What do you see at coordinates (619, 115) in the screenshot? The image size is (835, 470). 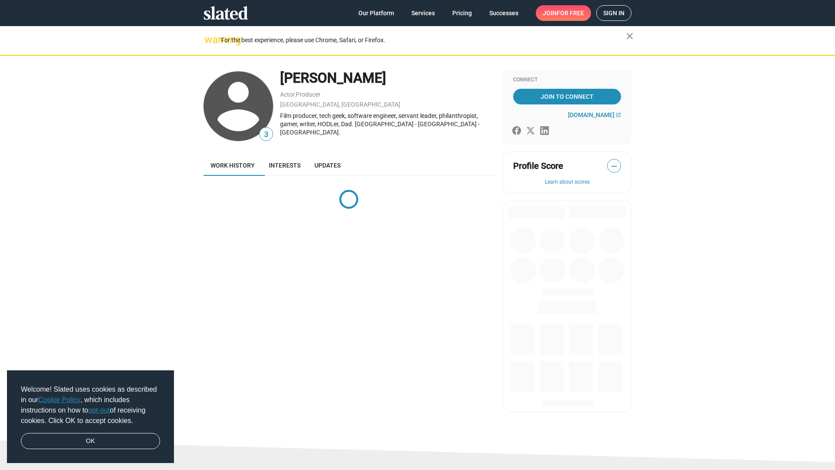 I see `mat-icon: open_in_new` at bounding box center [619, 115].